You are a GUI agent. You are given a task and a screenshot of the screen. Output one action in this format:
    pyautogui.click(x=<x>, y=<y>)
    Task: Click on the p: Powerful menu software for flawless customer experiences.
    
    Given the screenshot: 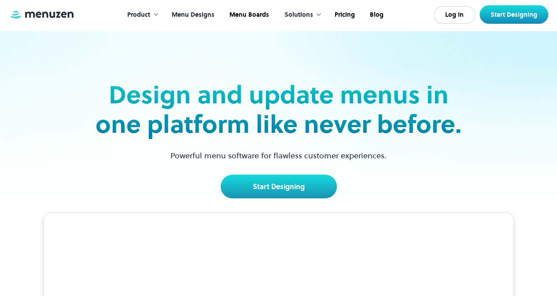 What is the action you would take?
    pyautogui.click(x=278, y=155)
    